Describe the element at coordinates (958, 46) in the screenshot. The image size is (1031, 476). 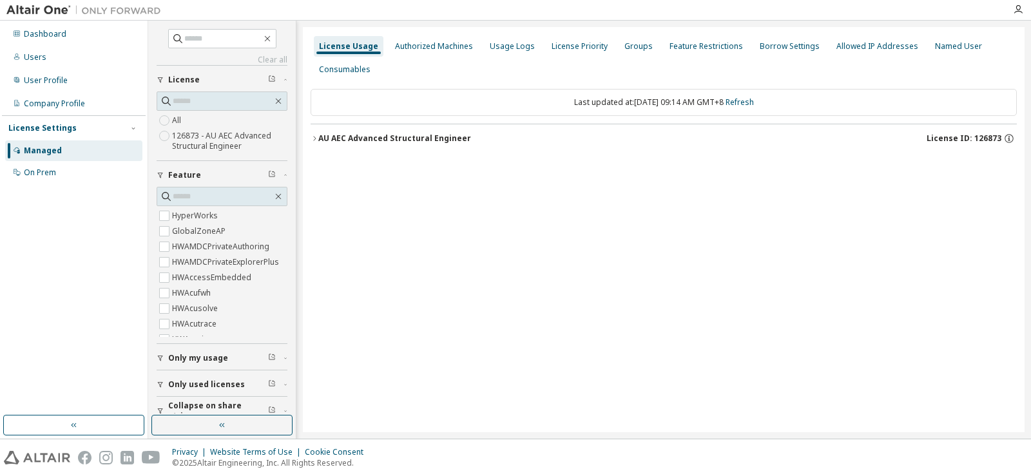
I see `div: Named User` at that location.